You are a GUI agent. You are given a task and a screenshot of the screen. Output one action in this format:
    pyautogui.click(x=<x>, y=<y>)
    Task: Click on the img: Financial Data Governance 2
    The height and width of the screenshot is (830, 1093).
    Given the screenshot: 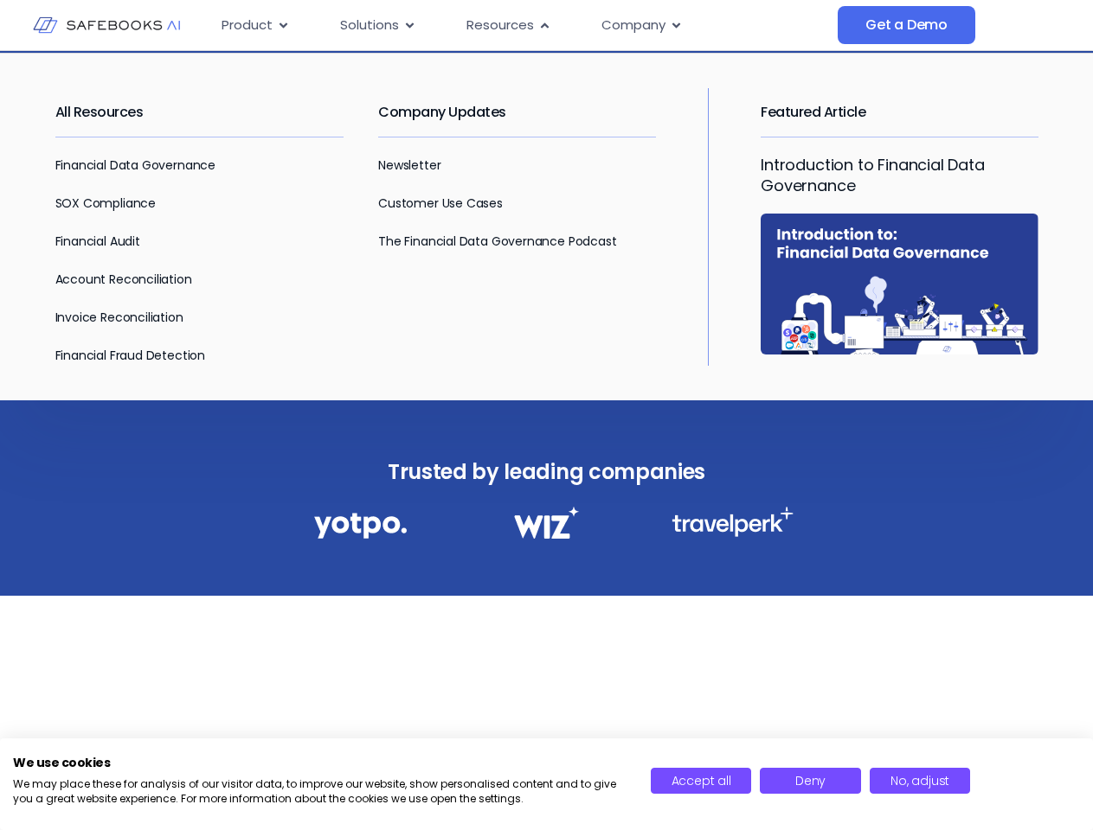 What is the action you would take?
    pyautogui.click(x=546, y=522)
    